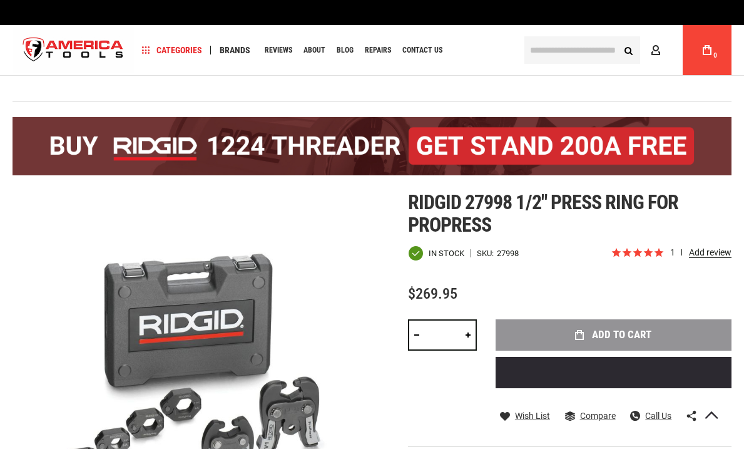 The image size is (744, 449). I want to click on span: Compare, so click(598, 415).